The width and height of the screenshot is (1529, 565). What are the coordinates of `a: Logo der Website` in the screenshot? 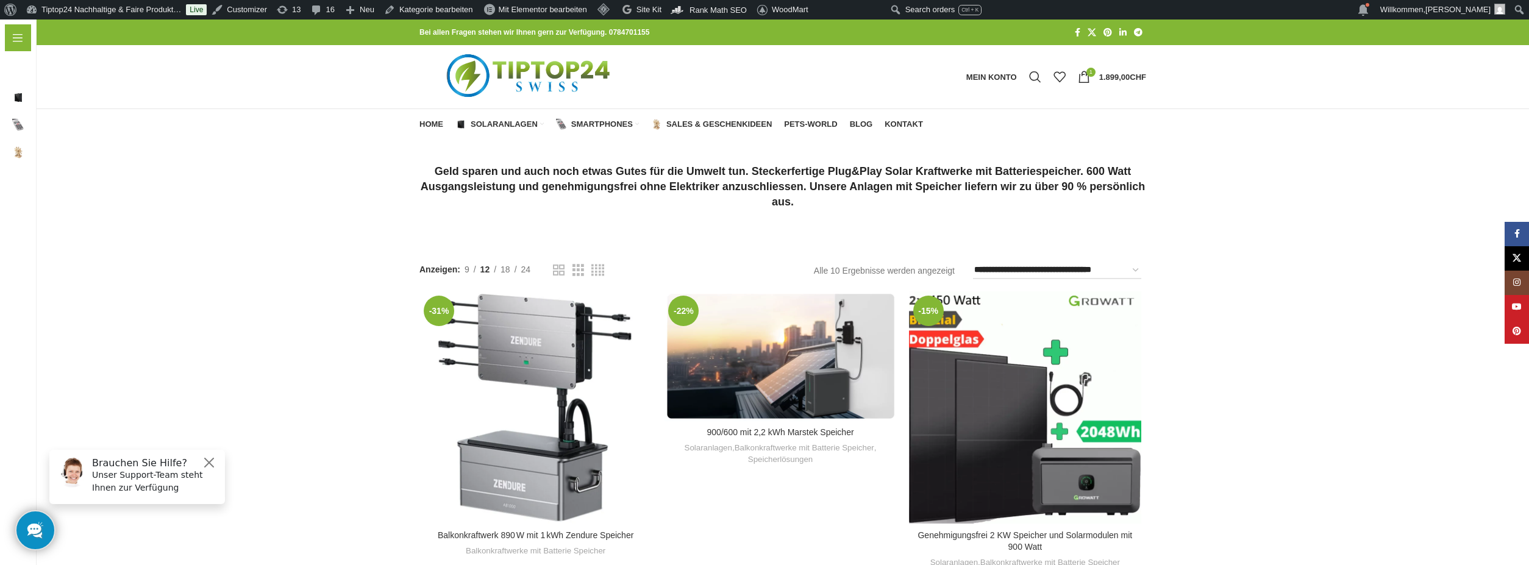 It's located at (530, 76).